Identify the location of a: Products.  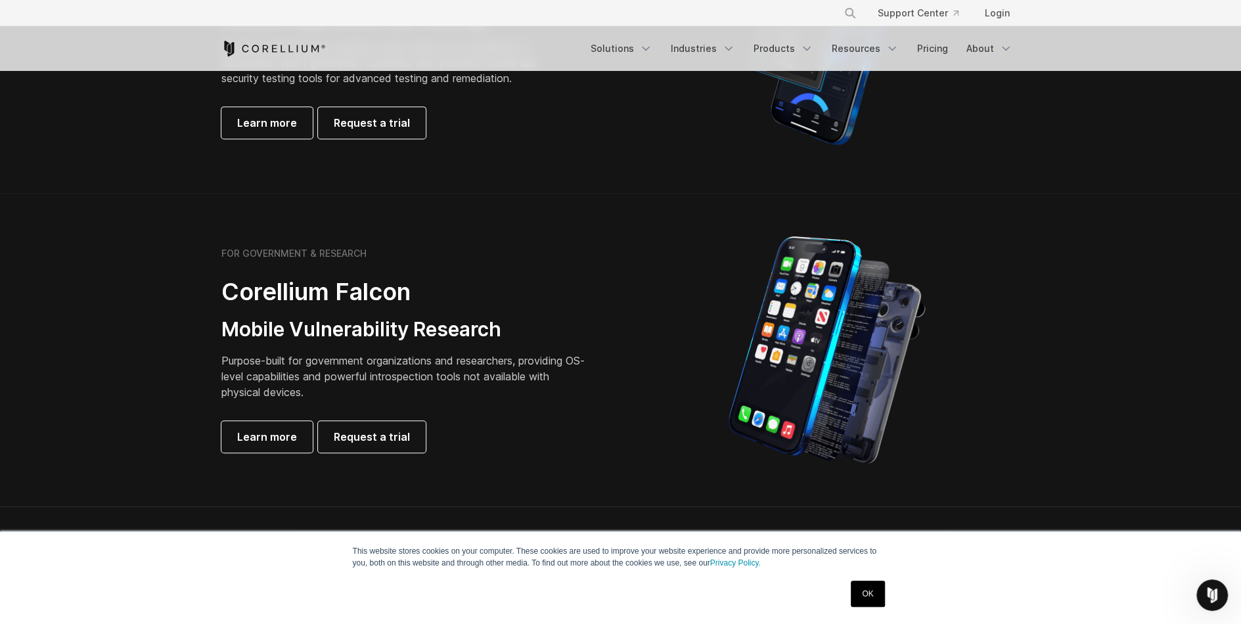
(783, 49).